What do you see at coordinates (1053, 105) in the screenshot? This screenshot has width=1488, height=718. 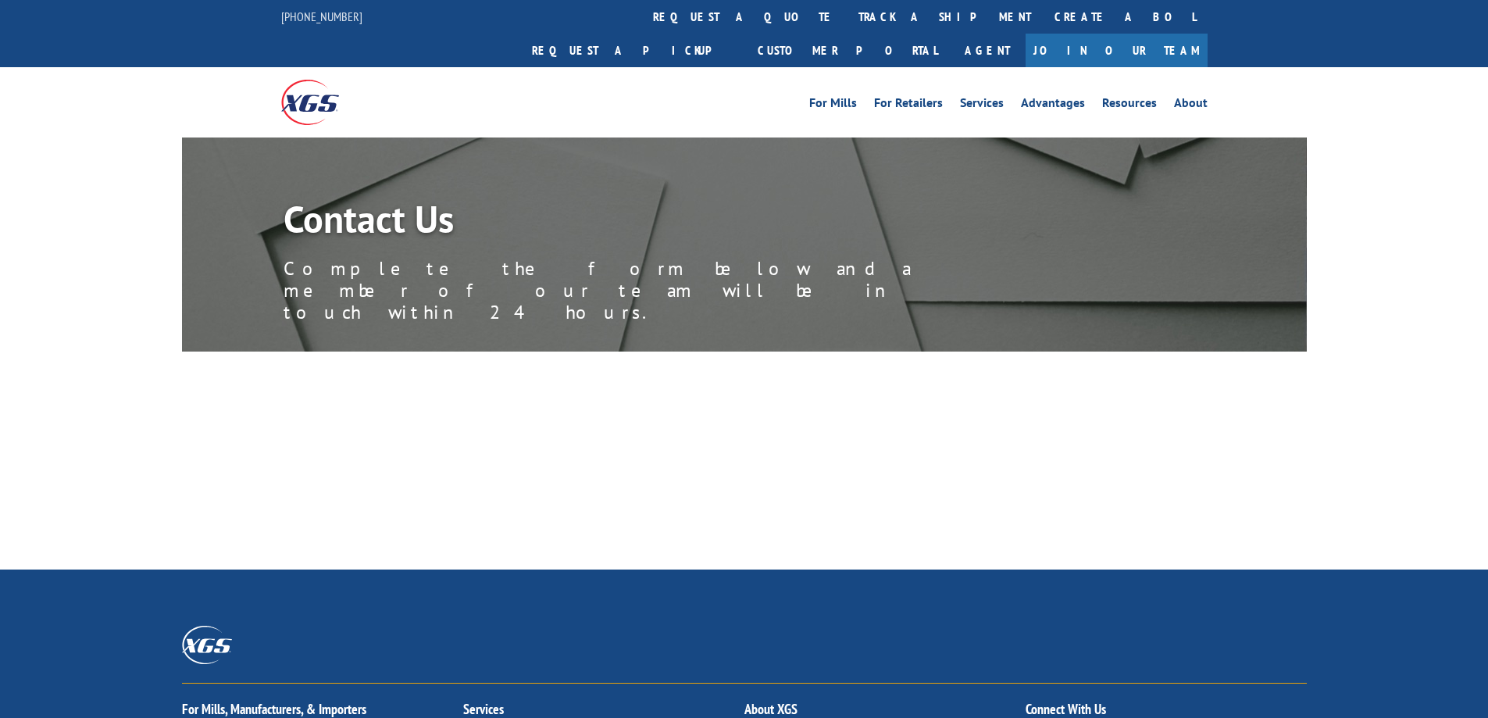 I see `a: Advantages` at bounding box center [1053, 105].